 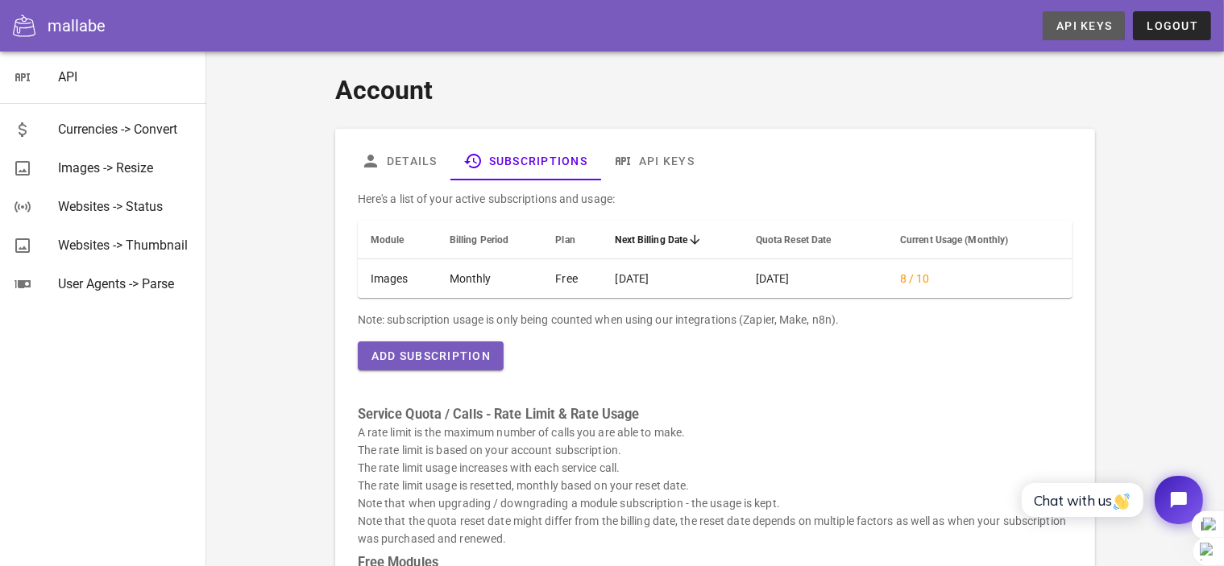 What do you see at coordinates (715, 415) in the screenshot?
I see `h3: Service Quota / Calls - Rate Limit & Rate Usage` at bounding box center [715, 415].